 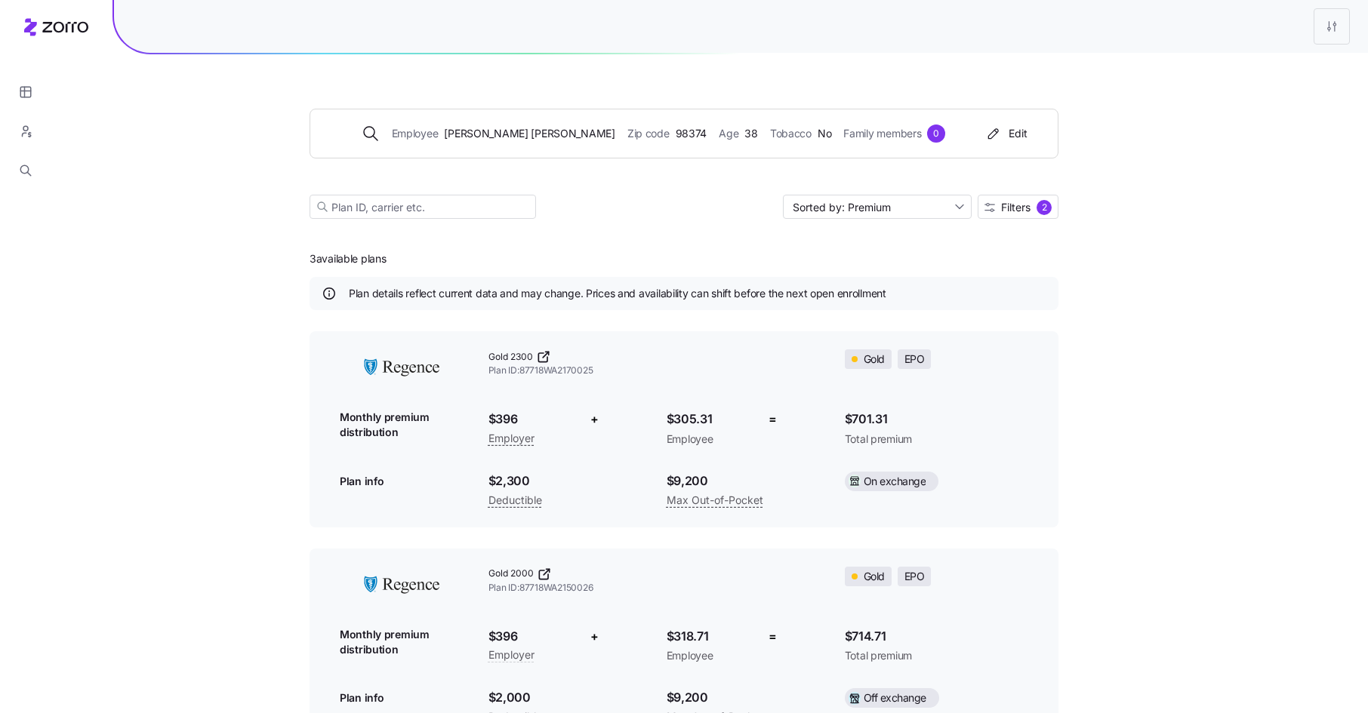 What do you see at coordinates (750, 134) in the screenshot?
I see `span: 38` at bounding box center [750, 134].